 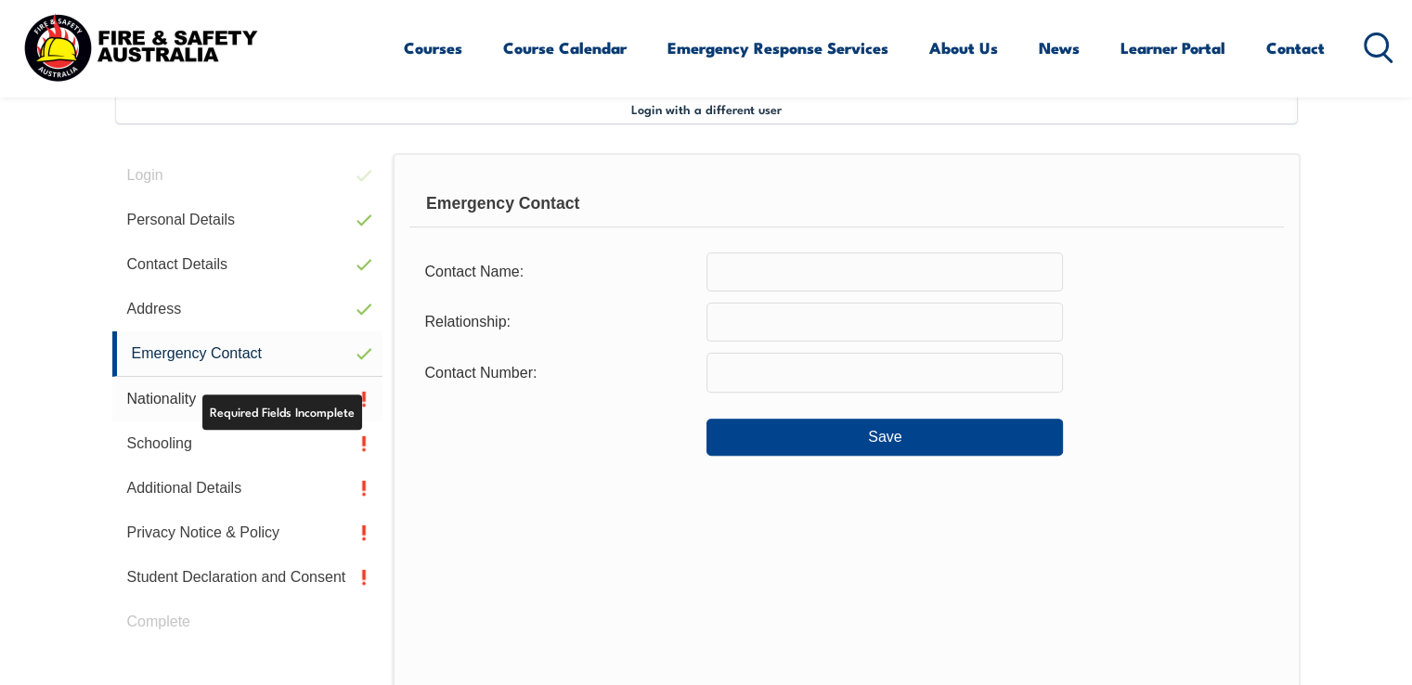 What do you see at coordinates (778, 47) in the screenshot?
I see `a: Emergency Response Services` at bounding box center [778, 47].